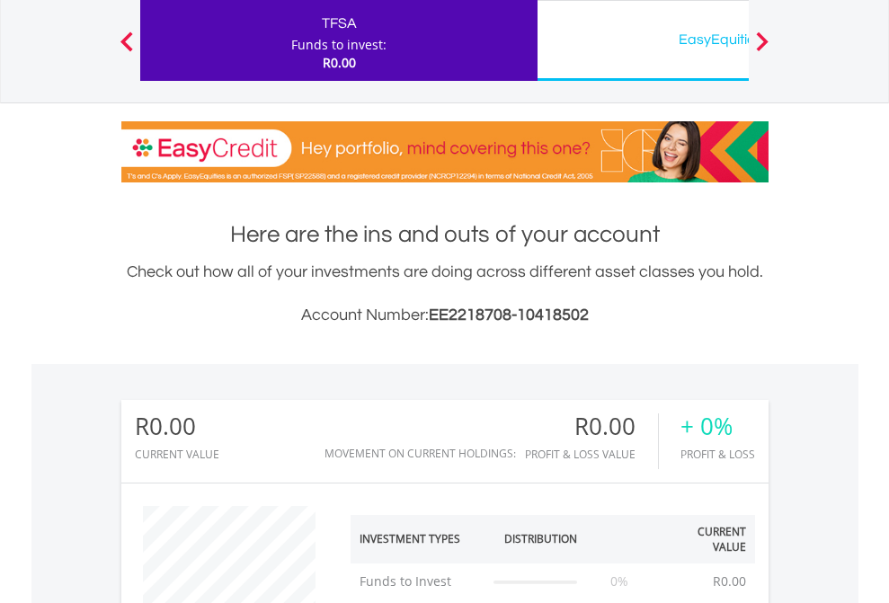 This screenshot has height=603, width=889. I want to click on img: EasyCredit Promotion Banner, so click(445, 152).